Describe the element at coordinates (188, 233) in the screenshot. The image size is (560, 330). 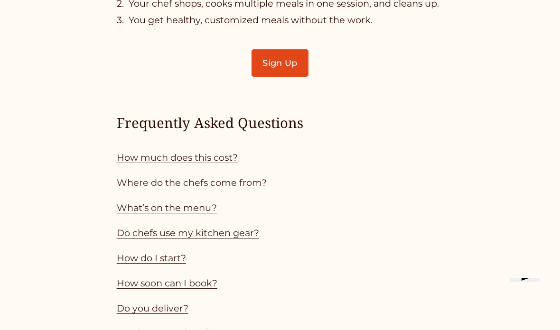
I see `a: Do chefs use my kitchen gear?` at that location.